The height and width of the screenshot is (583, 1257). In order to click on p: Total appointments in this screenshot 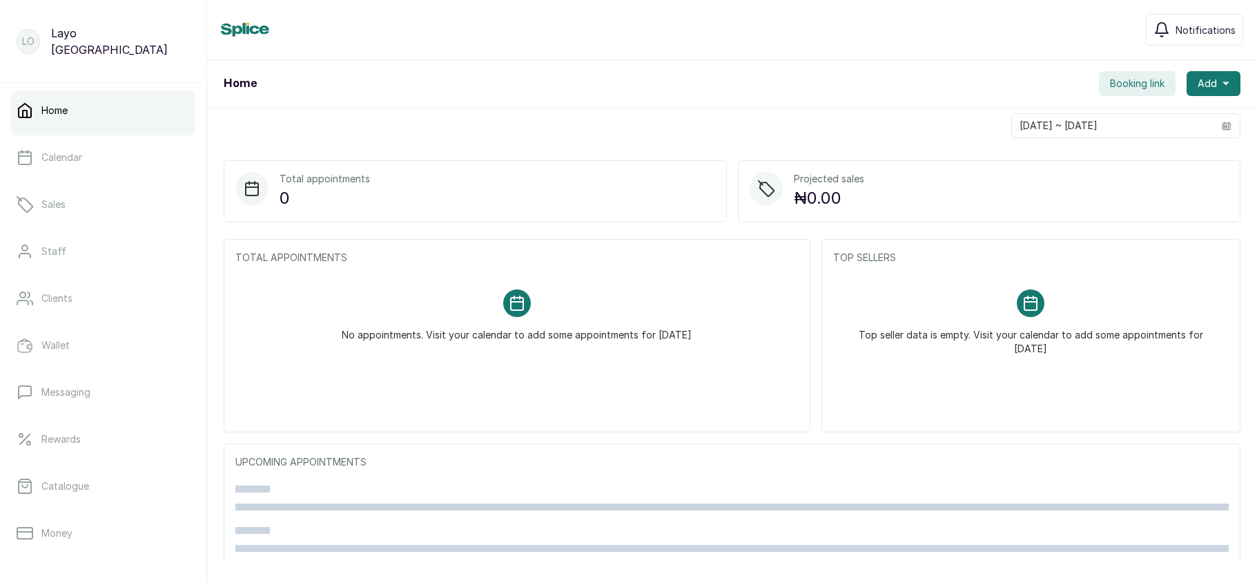, I will do `click(324, 179)`.